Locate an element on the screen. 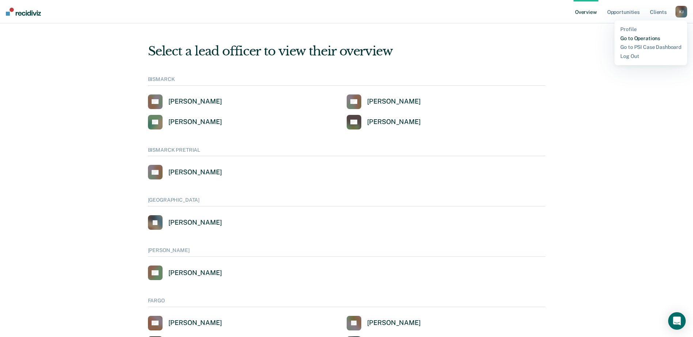 This screenshot has height=337, width=693. a: Go to Operations is located at coordinates (650, 38).